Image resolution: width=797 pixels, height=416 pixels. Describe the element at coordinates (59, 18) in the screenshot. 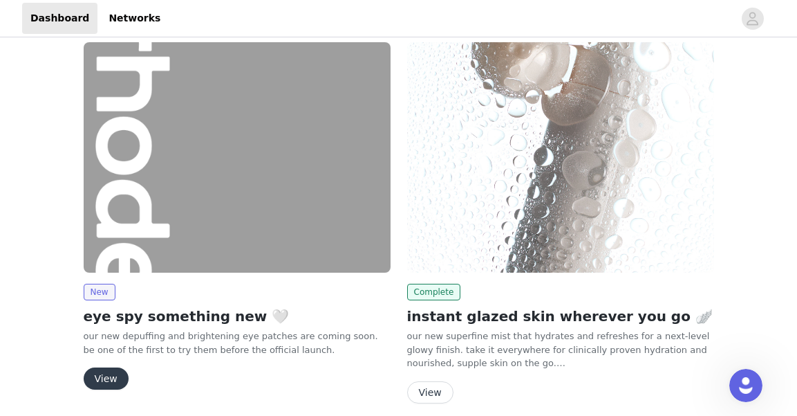

I see `a: Dashboard` at that location.